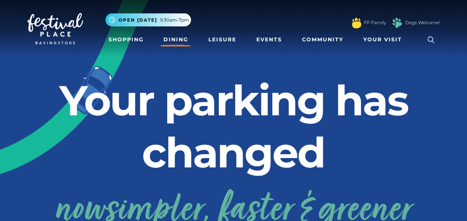  Describe the element at coordinates (222, 39) in the screenshot. I see `a: Leisure` at that location.